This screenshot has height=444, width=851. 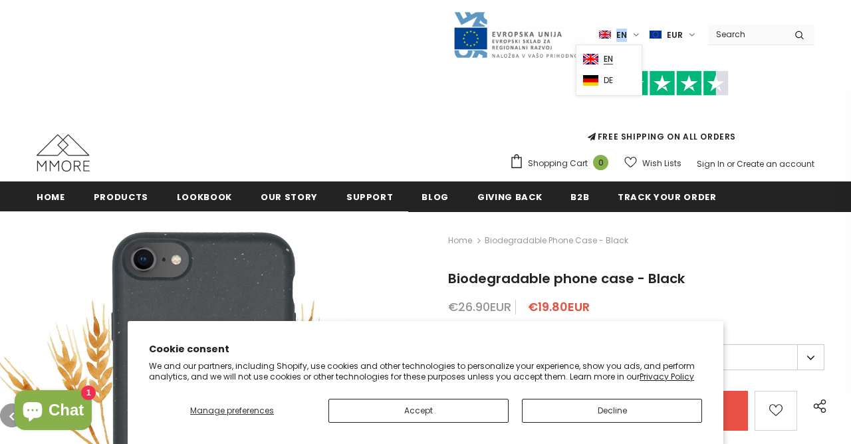 I want to click on a: en, so click(x=609, y=58).